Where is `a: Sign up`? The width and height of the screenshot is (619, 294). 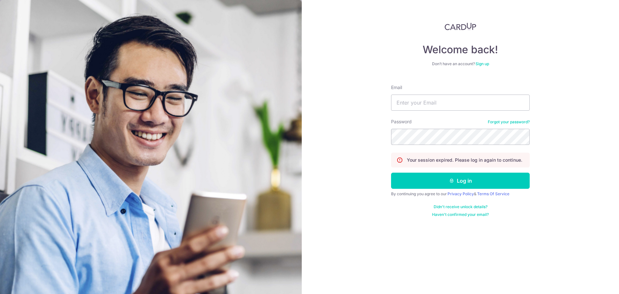
a: Sign up is located at coordinates (482, 63).